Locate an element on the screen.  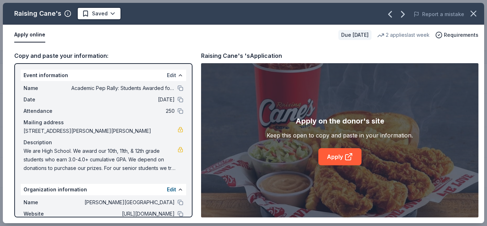
span: Website is located at coordinates (47, 213).